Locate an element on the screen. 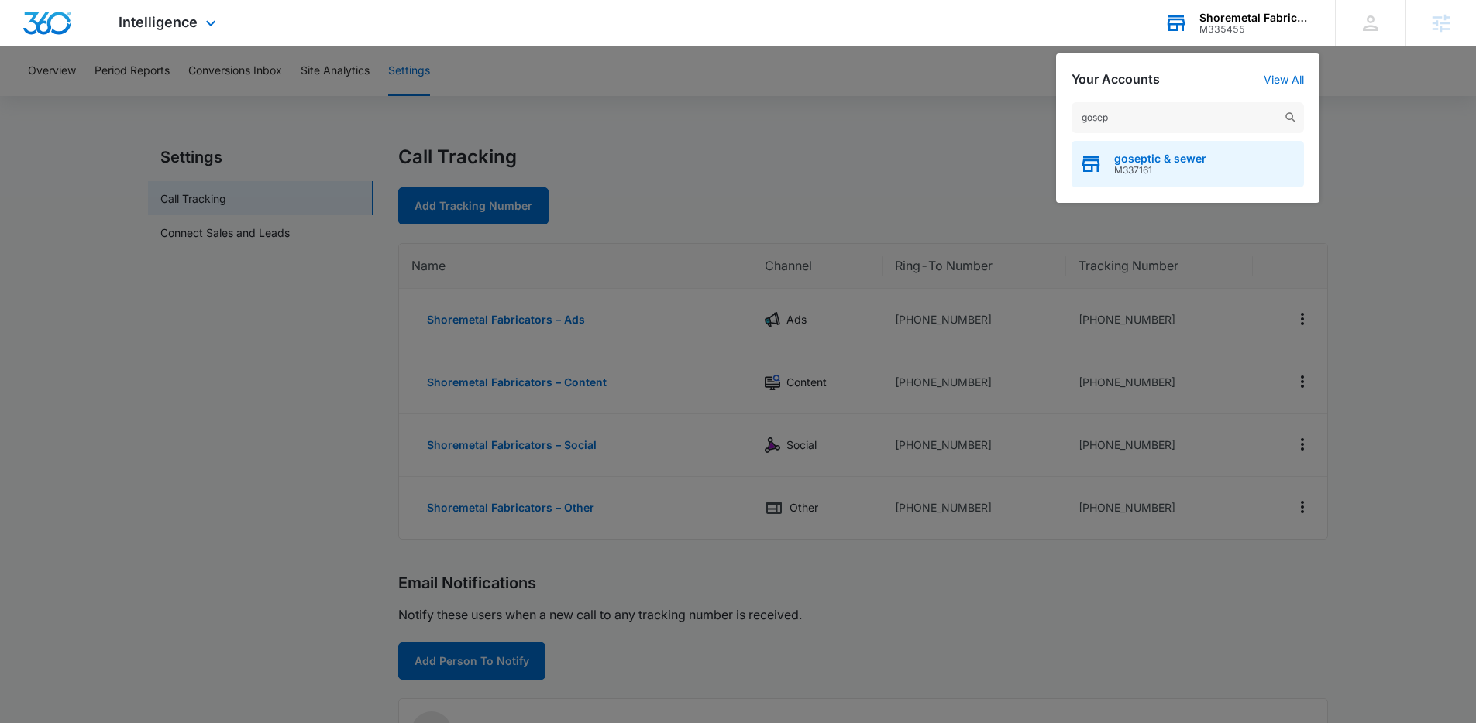 This screenshot has width=1476, height=723. div: account name is located at coordinates (1256, 18).